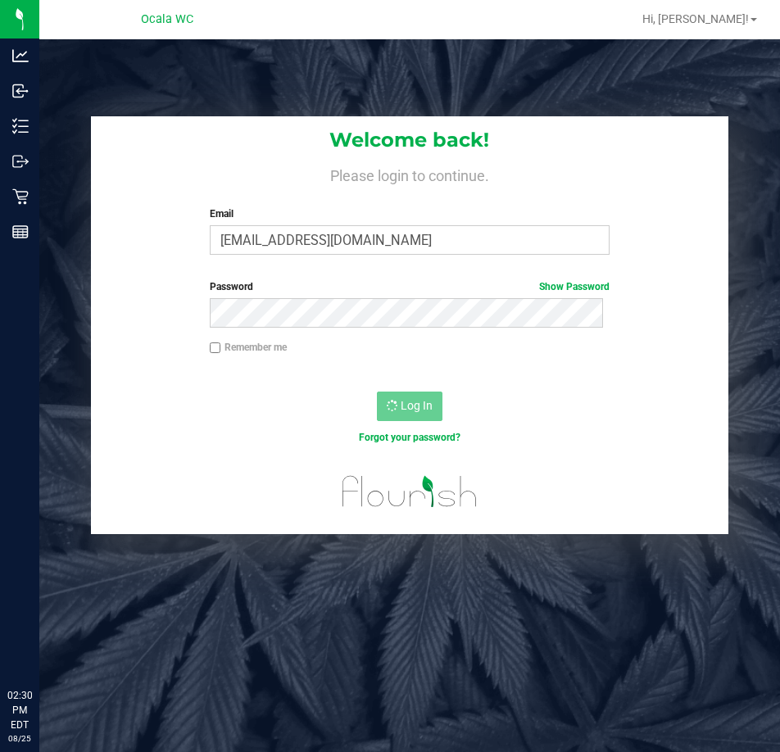 Image resolution: width=780 pixels, height=752 pixels. What do you see at coordinates (20, 738) in the screenshot?
I see `p: 08/25` at bounding box center [20, 738].